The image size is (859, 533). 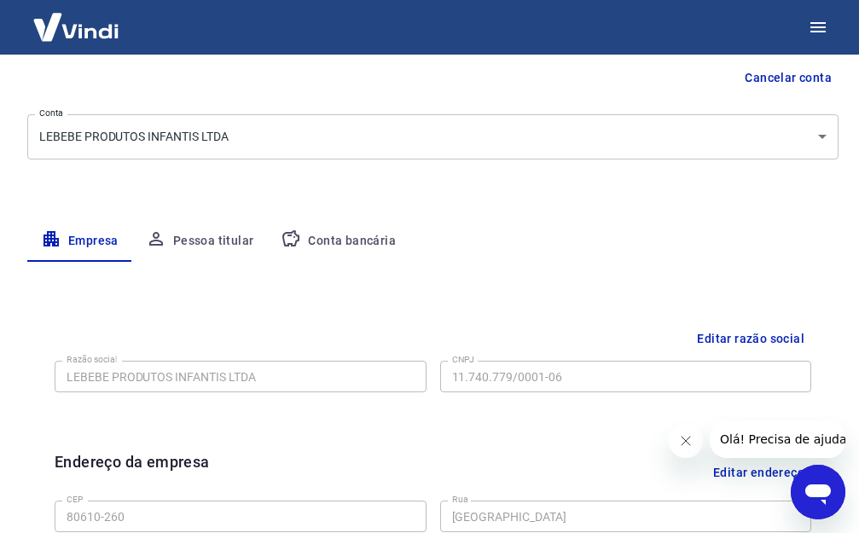 What do you see at coordinates (132, 472) in the screenshot?
I see `h6: Endereço da empresa` at bounding box center [132, 472].